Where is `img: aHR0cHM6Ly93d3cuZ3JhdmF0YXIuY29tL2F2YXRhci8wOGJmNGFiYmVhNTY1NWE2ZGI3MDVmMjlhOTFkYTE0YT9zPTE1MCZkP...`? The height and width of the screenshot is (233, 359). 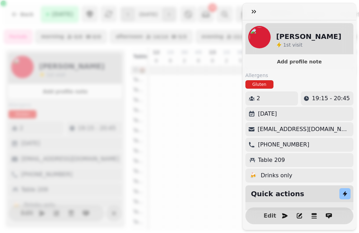
img: aHR0cHM6Ly93d3cuZ3JhdmF0YXIuY29tL2F2YXRhci8wOGJmNGFiYmVhNTY1NWE2ZGI3MDVmMjlhOTFkYTE0YT9zPTE1MCZkP... is located at coordinates (259, 37).